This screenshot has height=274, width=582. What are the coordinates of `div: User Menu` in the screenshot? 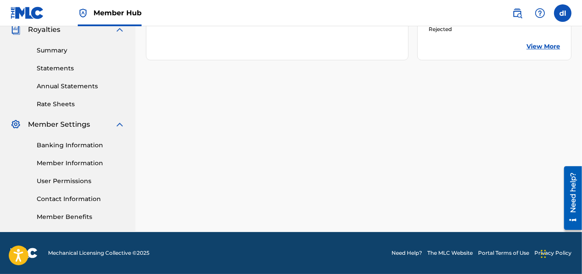 It's located at (562, 13).